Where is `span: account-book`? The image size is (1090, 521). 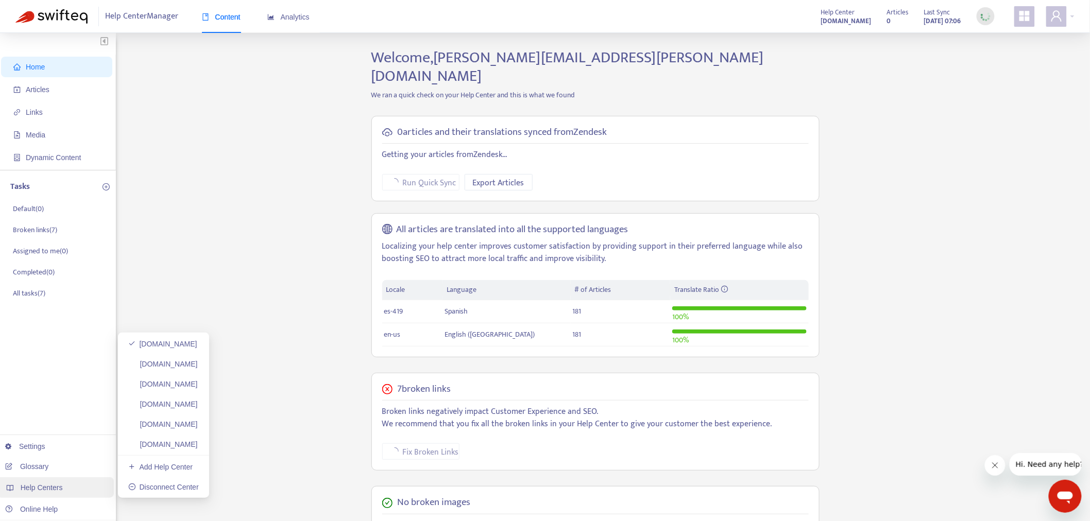
span: account-book is located at coordinates (17, 90).